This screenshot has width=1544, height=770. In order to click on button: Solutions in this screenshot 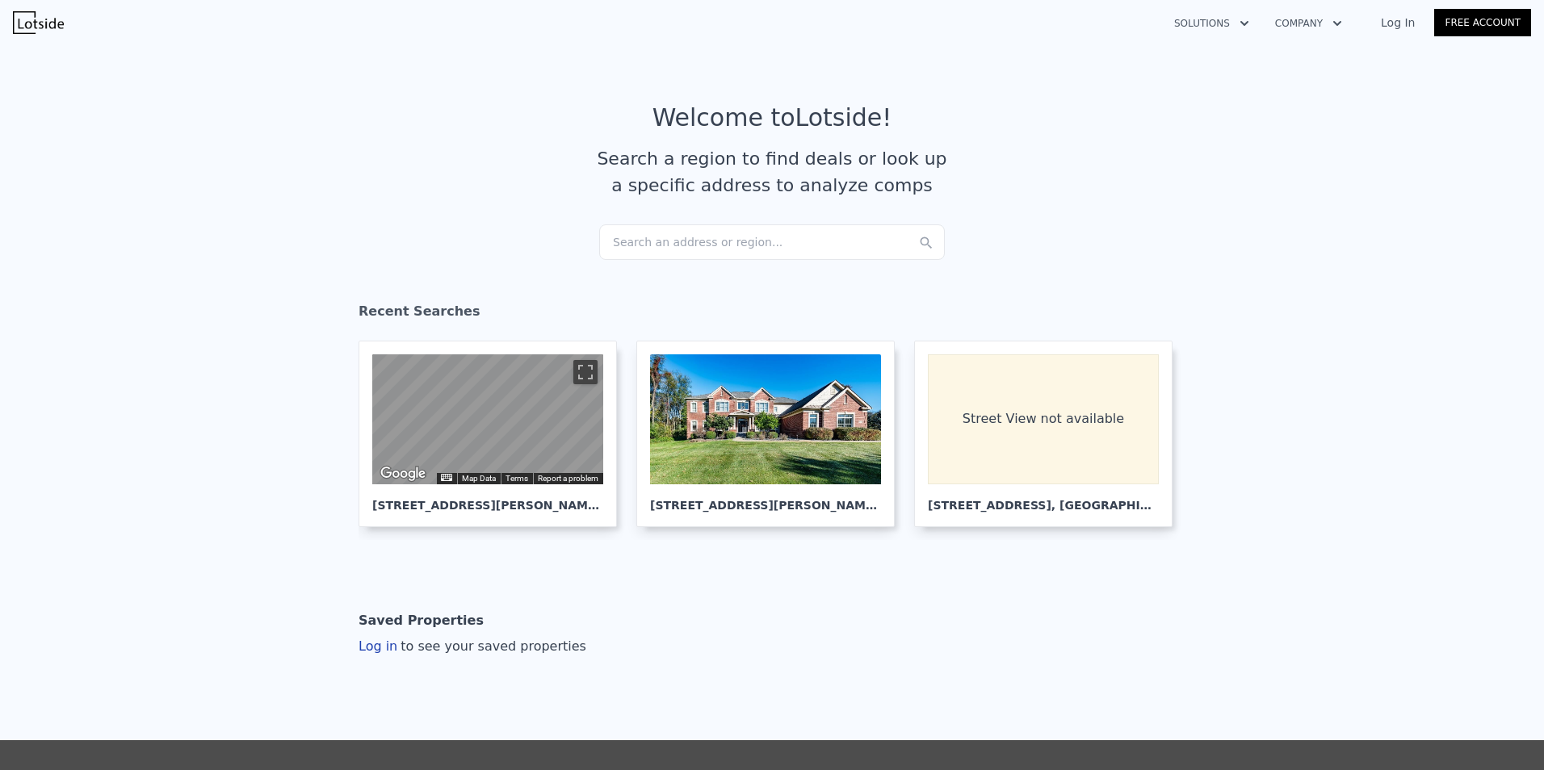, I will do `click(1211, 23)`.